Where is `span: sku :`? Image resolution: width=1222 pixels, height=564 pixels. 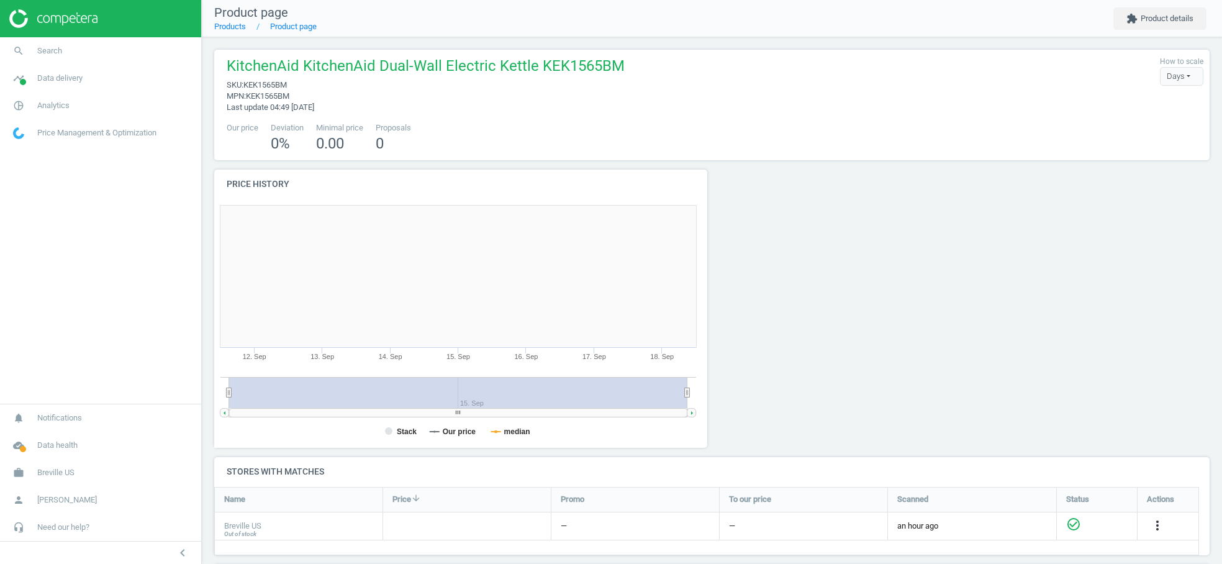
span: sku : is located at coordinates (235, 84).